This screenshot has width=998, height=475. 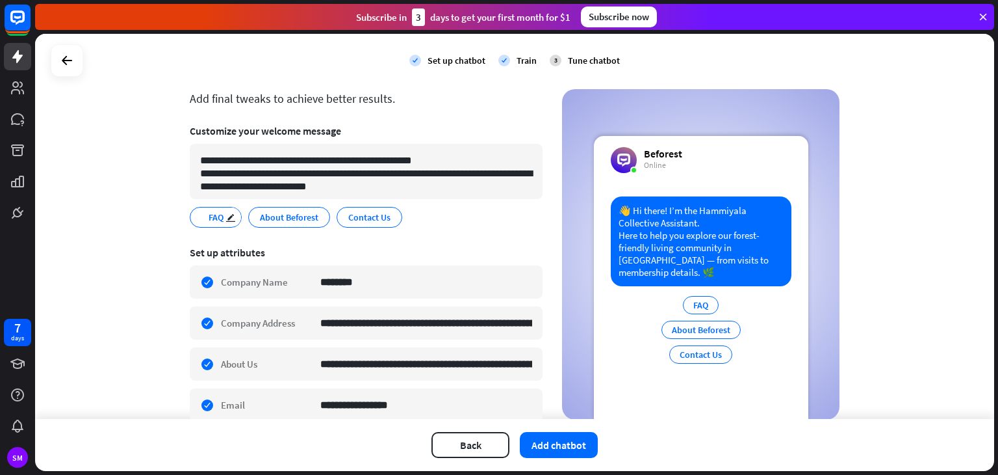 I want to click on div: Train, so click(x=527, y=60).